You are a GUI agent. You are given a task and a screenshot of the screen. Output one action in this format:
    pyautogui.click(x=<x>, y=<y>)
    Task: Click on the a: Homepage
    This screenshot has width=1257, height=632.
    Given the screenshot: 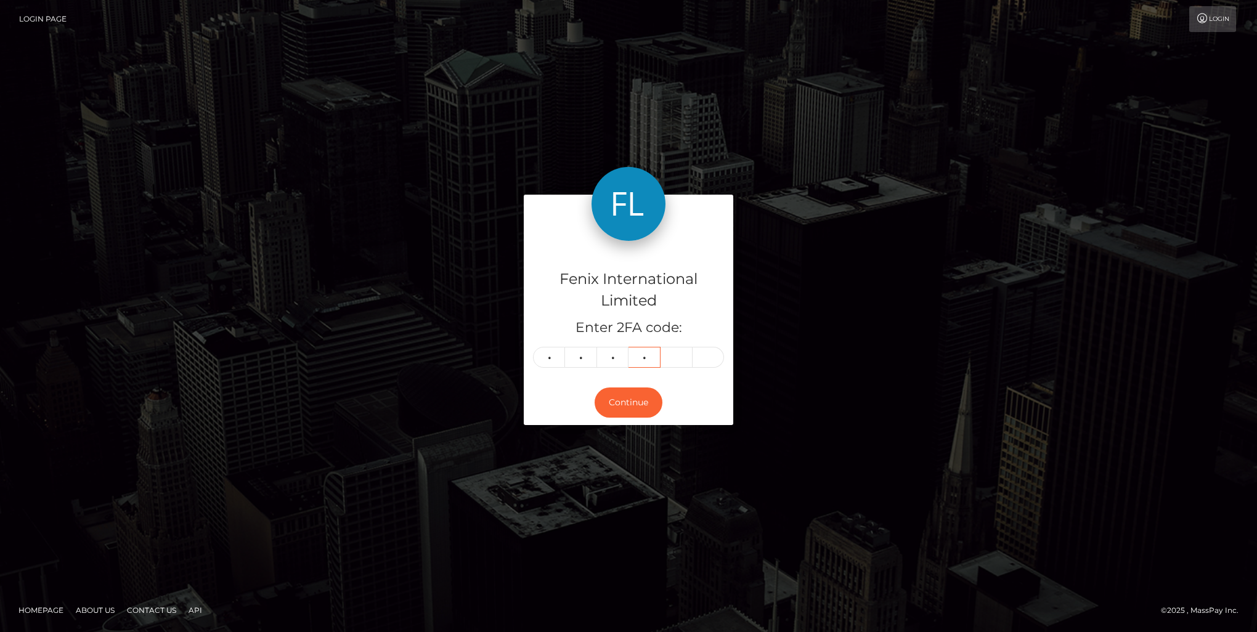 What is the action you would take?
    pyautogui.click(x=41, y=610)
    